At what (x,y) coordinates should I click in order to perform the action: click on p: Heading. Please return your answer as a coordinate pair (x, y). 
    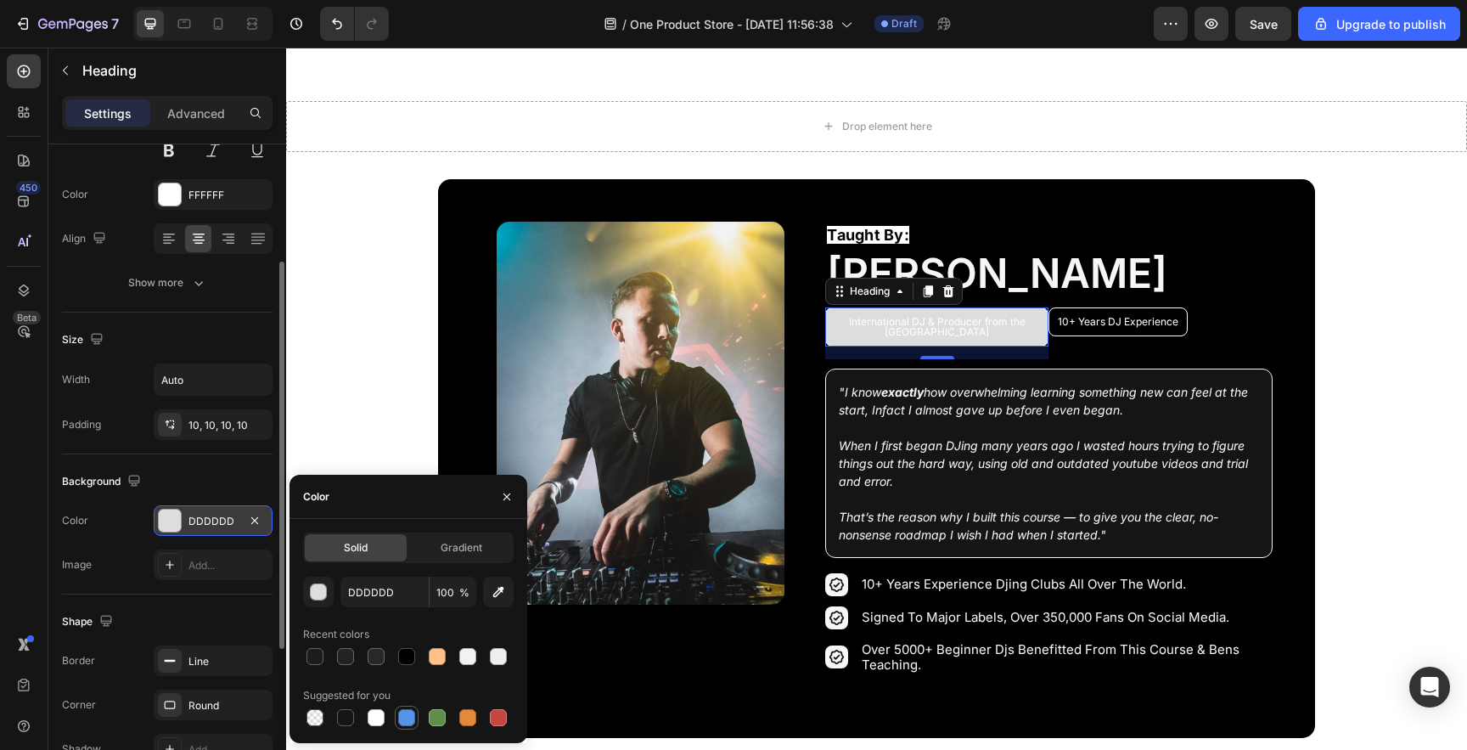
    Looking at the image, I should click on (174, 70).